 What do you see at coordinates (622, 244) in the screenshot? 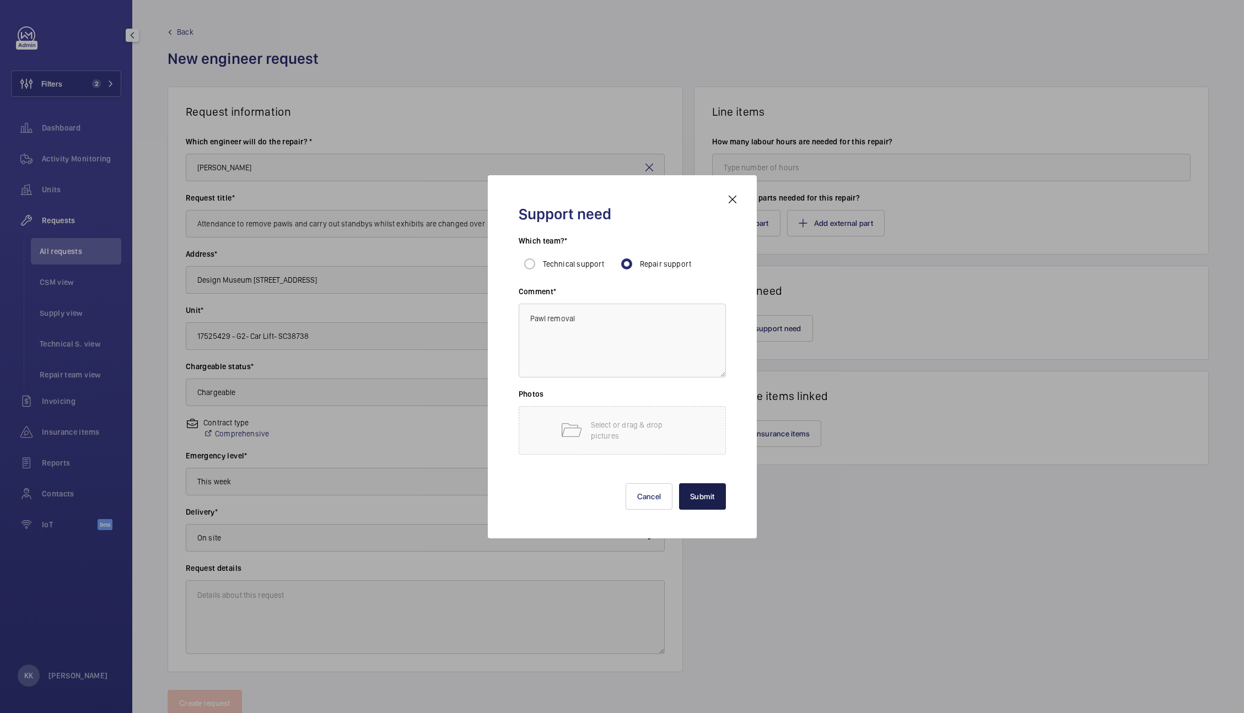
I see `h3: Which team?*` at bounding box center [622, 244].